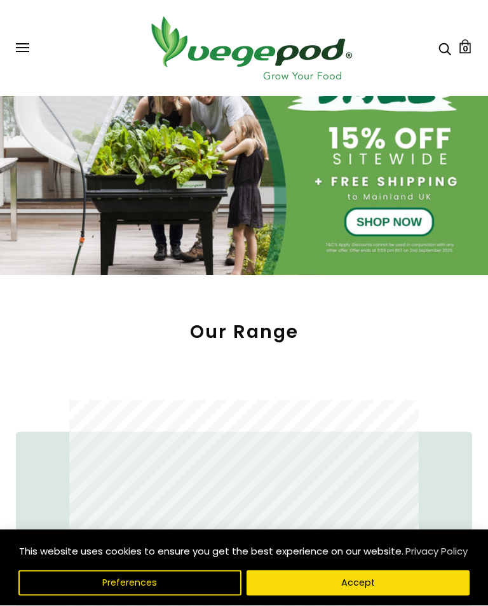 The height and width of the screenshot is (606, 488). Describe the element at coordinates (465, 48) in the screenshot. I see `span: 0` at that location.